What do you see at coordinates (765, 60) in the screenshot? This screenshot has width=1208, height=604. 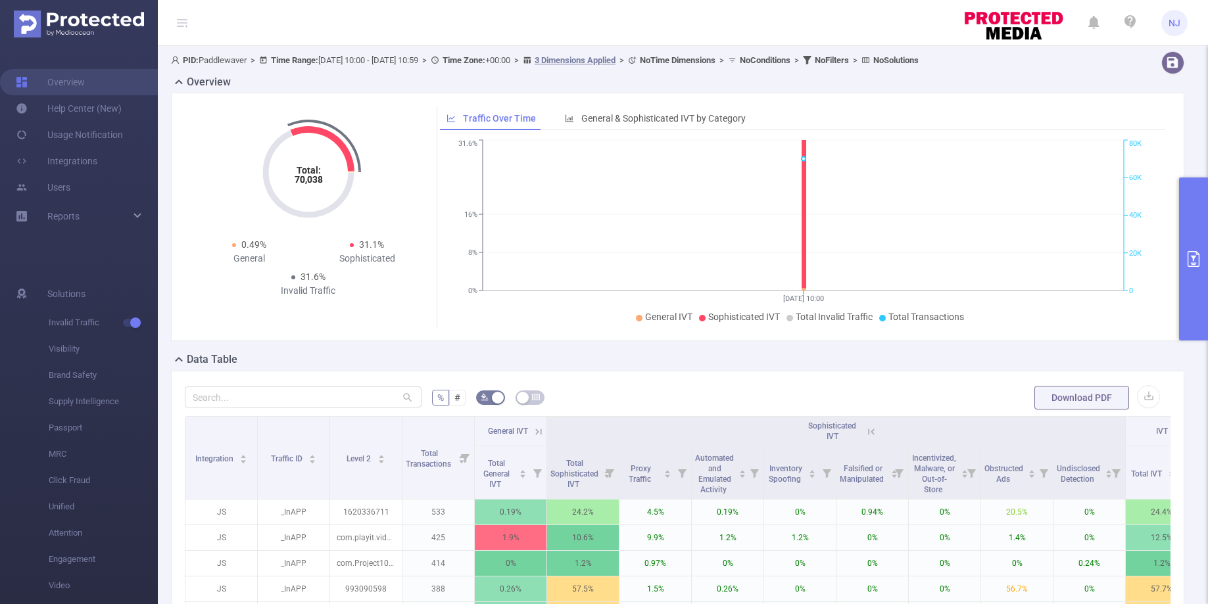 I see `b: No Conditions` at bounding box center [765, 60].